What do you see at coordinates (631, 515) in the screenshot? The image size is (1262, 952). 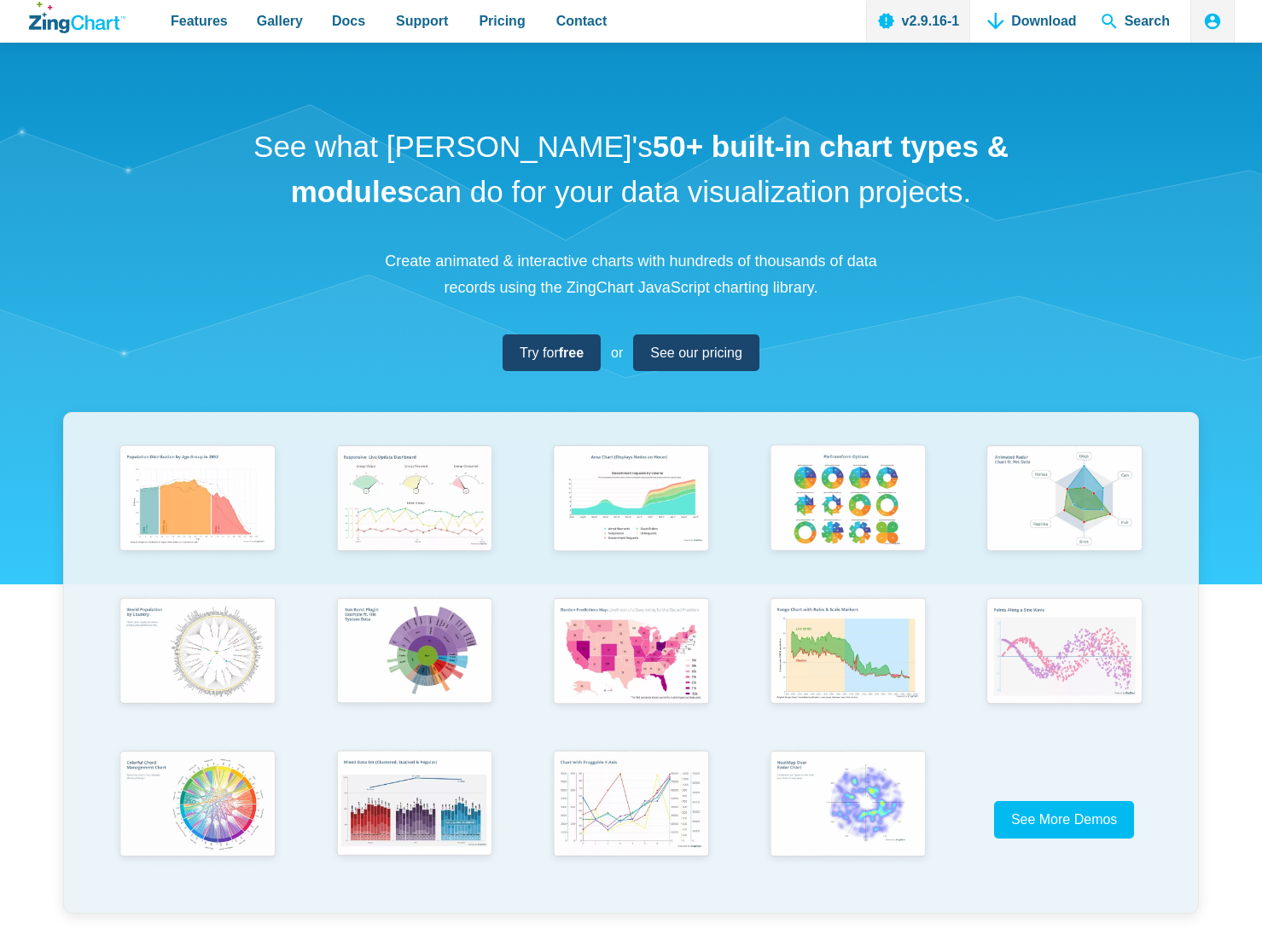 I see `a: Area Chart (Displays Nodes on Hover)` at bounding box center [631, 515].